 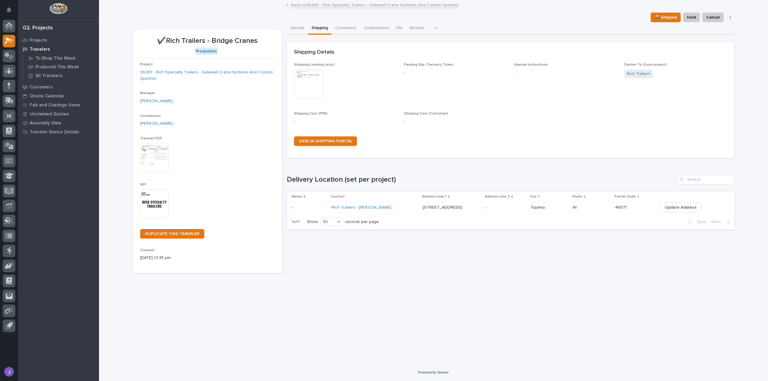 What do you see at coordinates (47, 96) in the screenshot?
I see `p: Onsite Calendar` at bounding box center [47, 96].